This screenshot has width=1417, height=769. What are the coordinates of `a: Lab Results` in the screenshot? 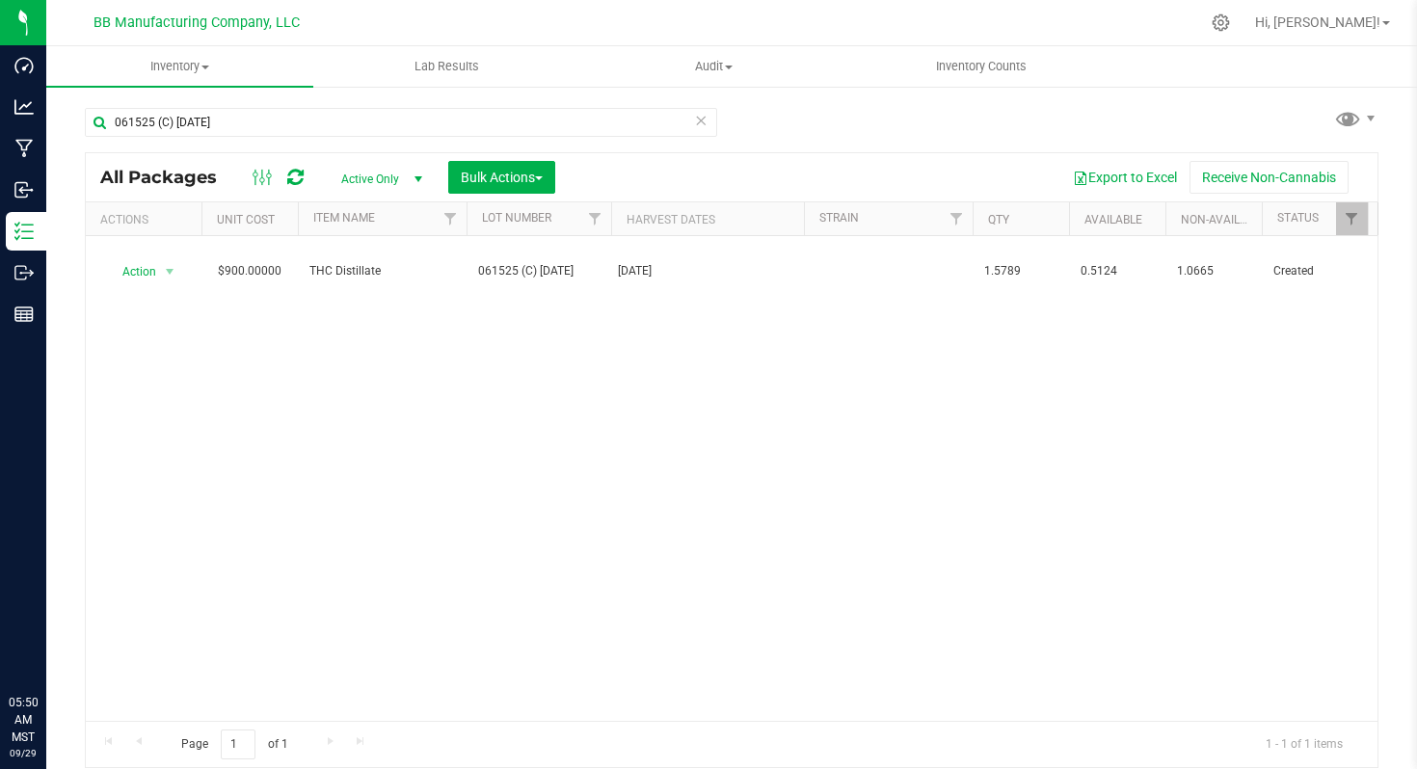 It's located at (446, 67).